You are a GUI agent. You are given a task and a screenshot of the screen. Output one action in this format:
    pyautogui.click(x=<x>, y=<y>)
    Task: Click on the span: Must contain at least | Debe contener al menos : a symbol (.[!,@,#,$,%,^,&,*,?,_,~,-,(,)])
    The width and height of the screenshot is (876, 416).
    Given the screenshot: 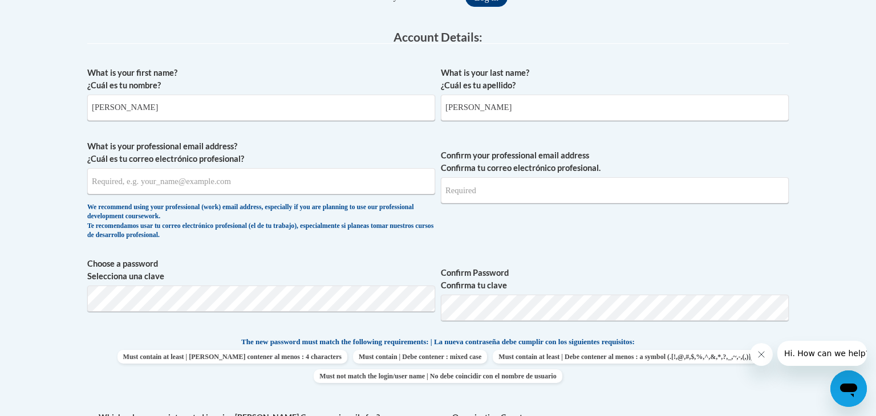 What is the action you would take?
    pyautogui.click(x=626, y=357)
    